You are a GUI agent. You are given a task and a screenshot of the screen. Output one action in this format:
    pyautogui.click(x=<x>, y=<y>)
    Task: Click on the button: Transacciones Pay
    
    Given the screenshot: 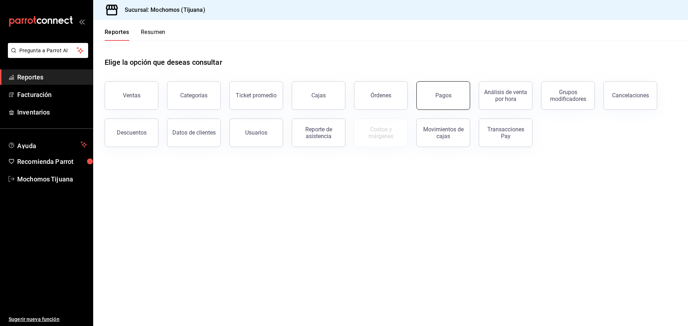 What is the action you would take?
    pyautogui.click(x=505, y=133)
    